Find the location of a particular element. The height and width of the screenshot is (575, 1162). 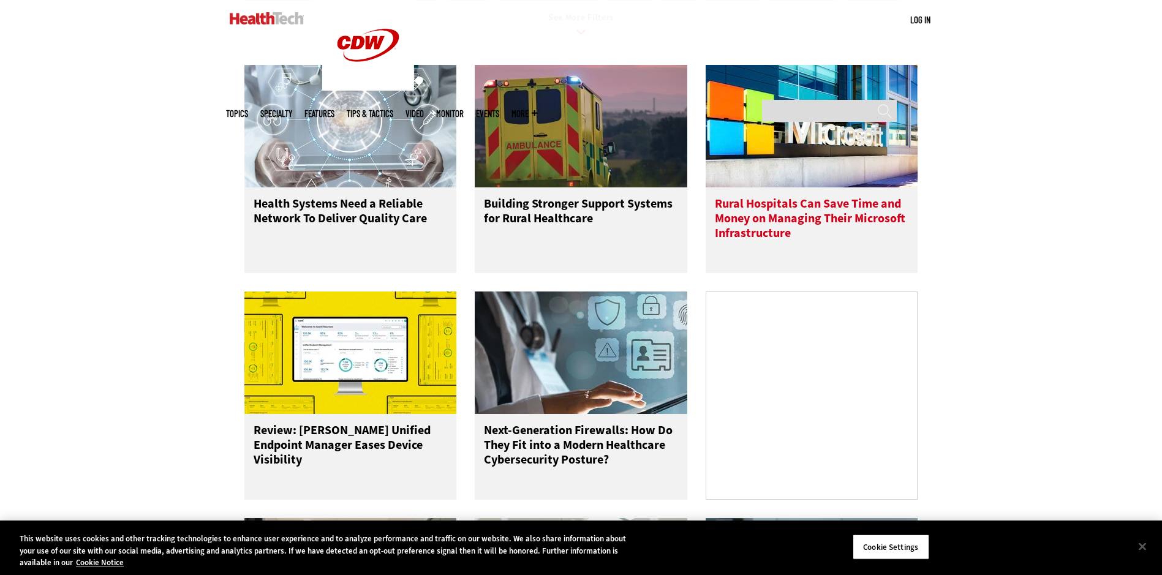

div: This website uses cookies and other tracking technologies to enhance user experience and to analy... is located at coordinates (329, 551).